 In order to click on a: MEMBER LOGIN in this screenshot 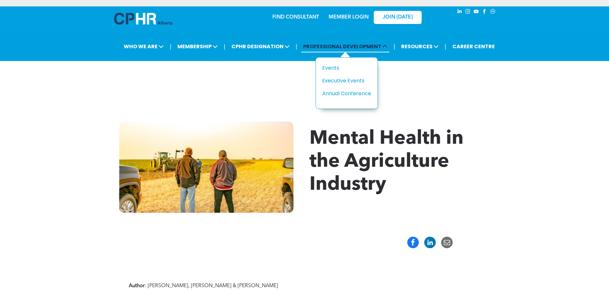, I will do `click(349, 17)`.